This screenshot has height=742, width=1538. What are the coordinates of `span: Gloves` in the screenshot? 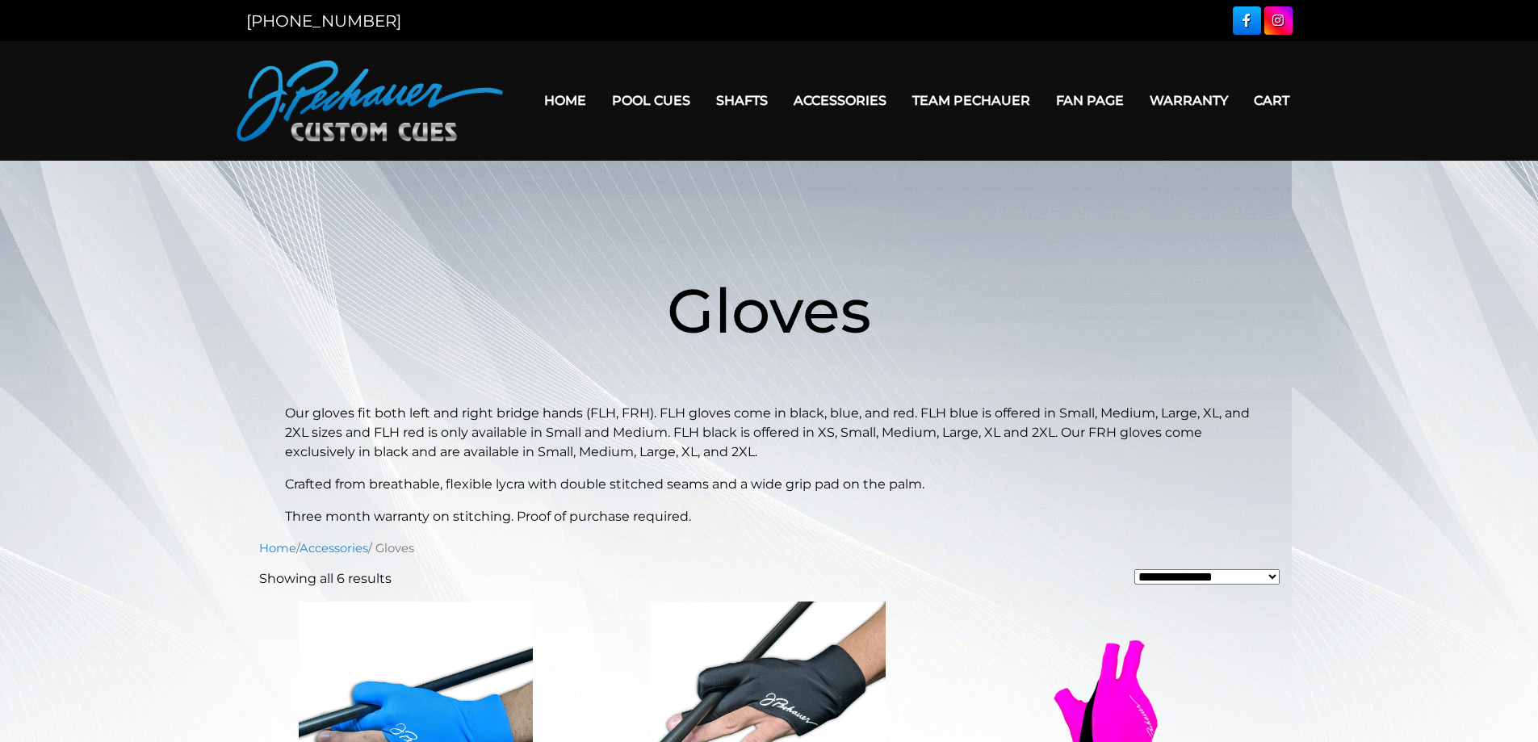 It's located at (768, 310).